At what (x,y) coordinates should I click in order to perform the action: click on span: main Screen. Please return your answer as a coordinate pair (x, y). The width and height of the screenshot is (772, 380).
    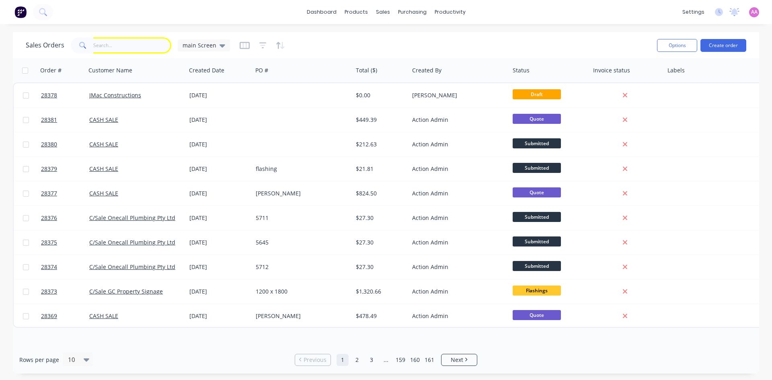
    Looking at the image, I should click on (199, 45).